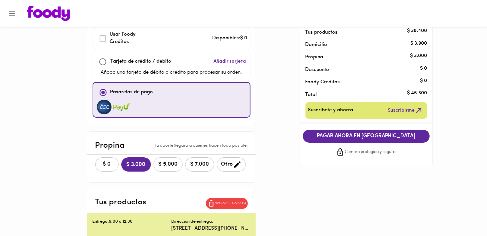 The image size is (487, 236). I want to click on span: $ 0, so click(107, 164).